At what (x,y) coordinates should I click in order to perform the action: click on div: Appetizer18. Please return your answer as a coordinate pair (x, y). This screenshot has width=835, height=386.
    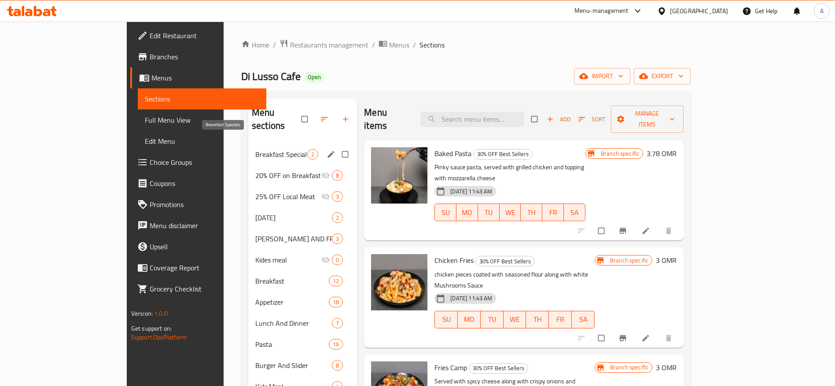
    Looking at the image, I should click on (302, 302).